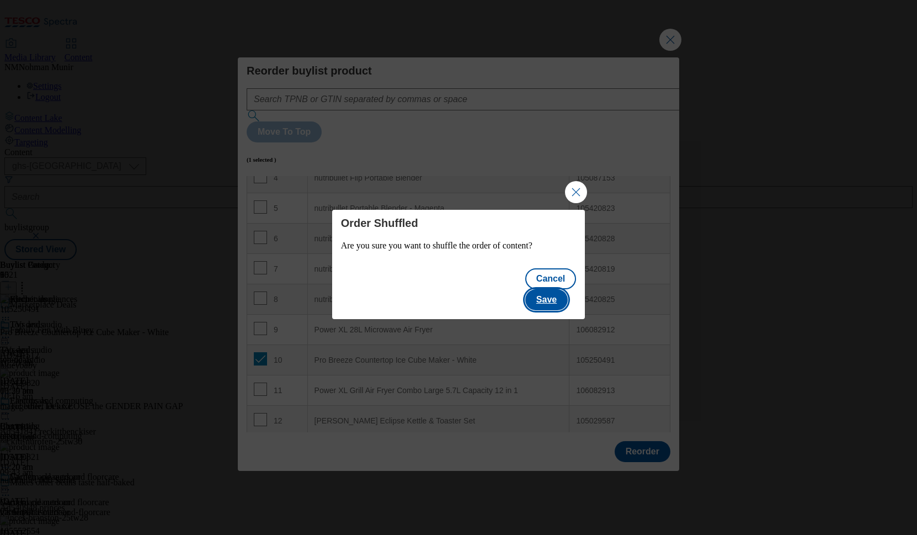  What do you see at coordinates (551, 279) in the screenshot?
I see `button: Cancel` at bounding box center [551, 279].